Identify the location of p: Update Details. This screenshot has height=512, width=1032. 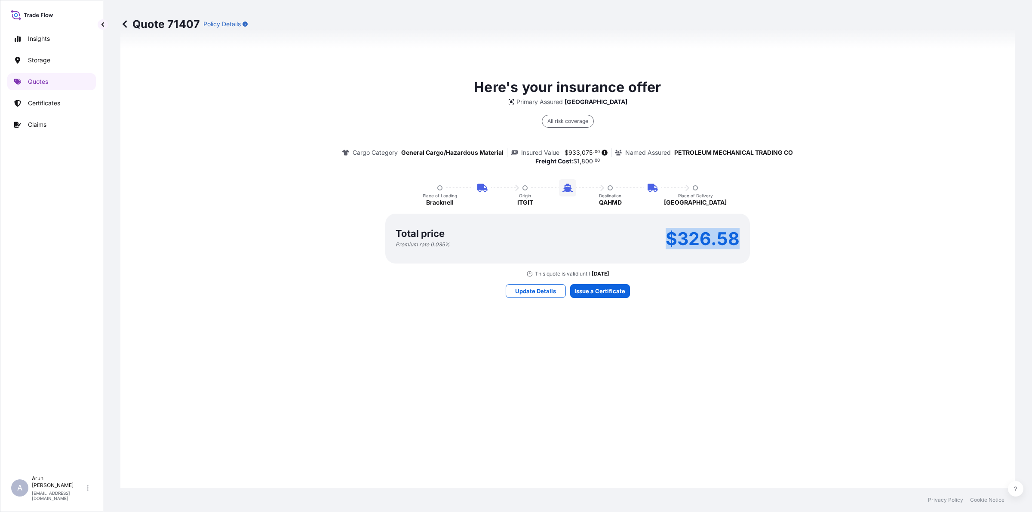
(535, 291).